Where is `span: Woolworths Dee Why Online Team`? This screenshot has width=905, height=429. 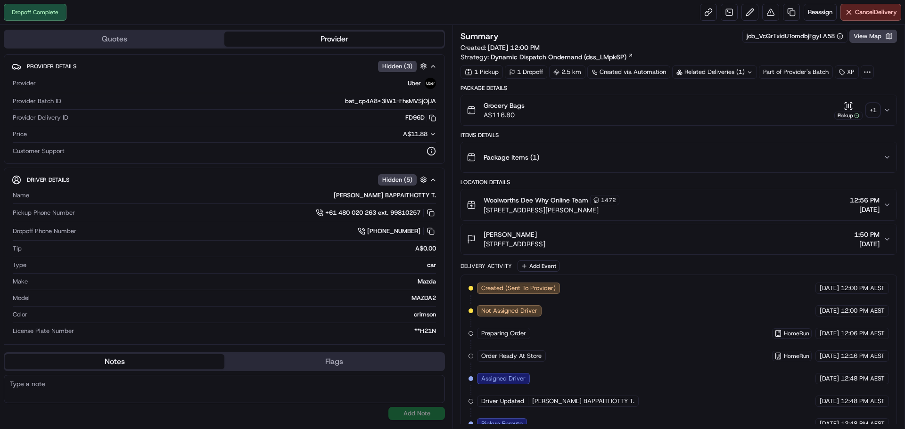 span: Woolworths Dee Why Online Team is located at coordinates (536, 200).